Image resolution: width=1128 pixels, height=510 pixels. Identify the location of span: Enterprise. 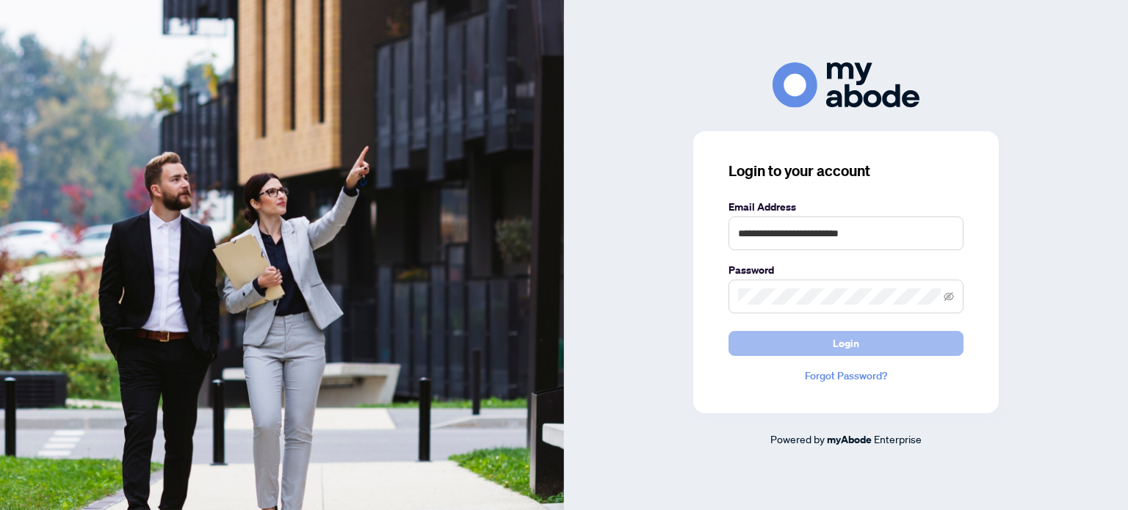
(897, 439).